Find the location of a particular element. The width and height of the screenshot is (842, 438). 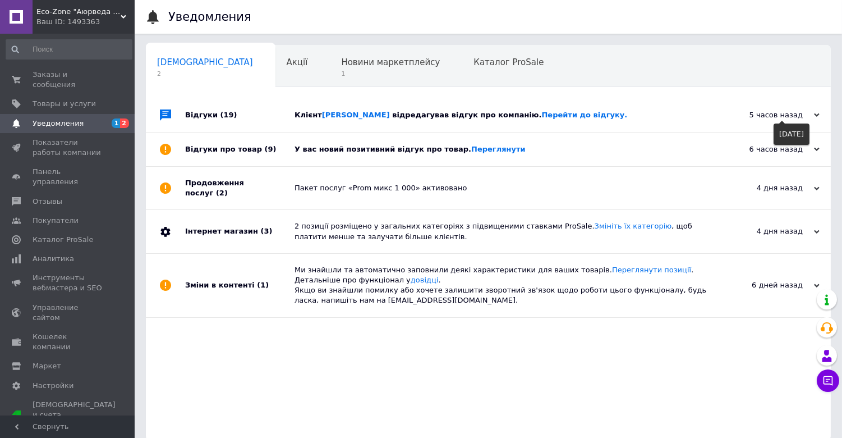

div: 2 позиції розміщено у загальних категоріях з підвищеними ставками ProSale. , щоб платити менше та... is located at coordinates (501, 231).